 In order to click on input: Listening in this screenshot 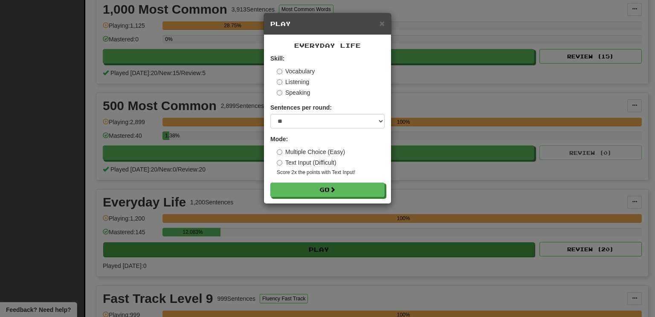, I will do `click(280, 82)`.